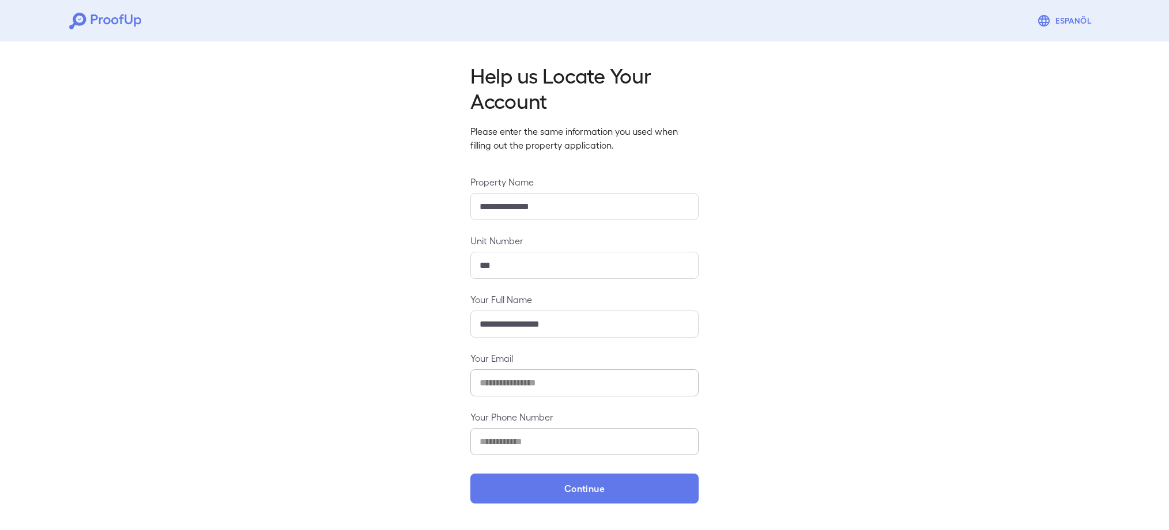 The width and height of the screenshot is (1169, 530). Describe the element at coordinates (584, 417) in the screenshot. I see `label: Your Phone Number` at that location.